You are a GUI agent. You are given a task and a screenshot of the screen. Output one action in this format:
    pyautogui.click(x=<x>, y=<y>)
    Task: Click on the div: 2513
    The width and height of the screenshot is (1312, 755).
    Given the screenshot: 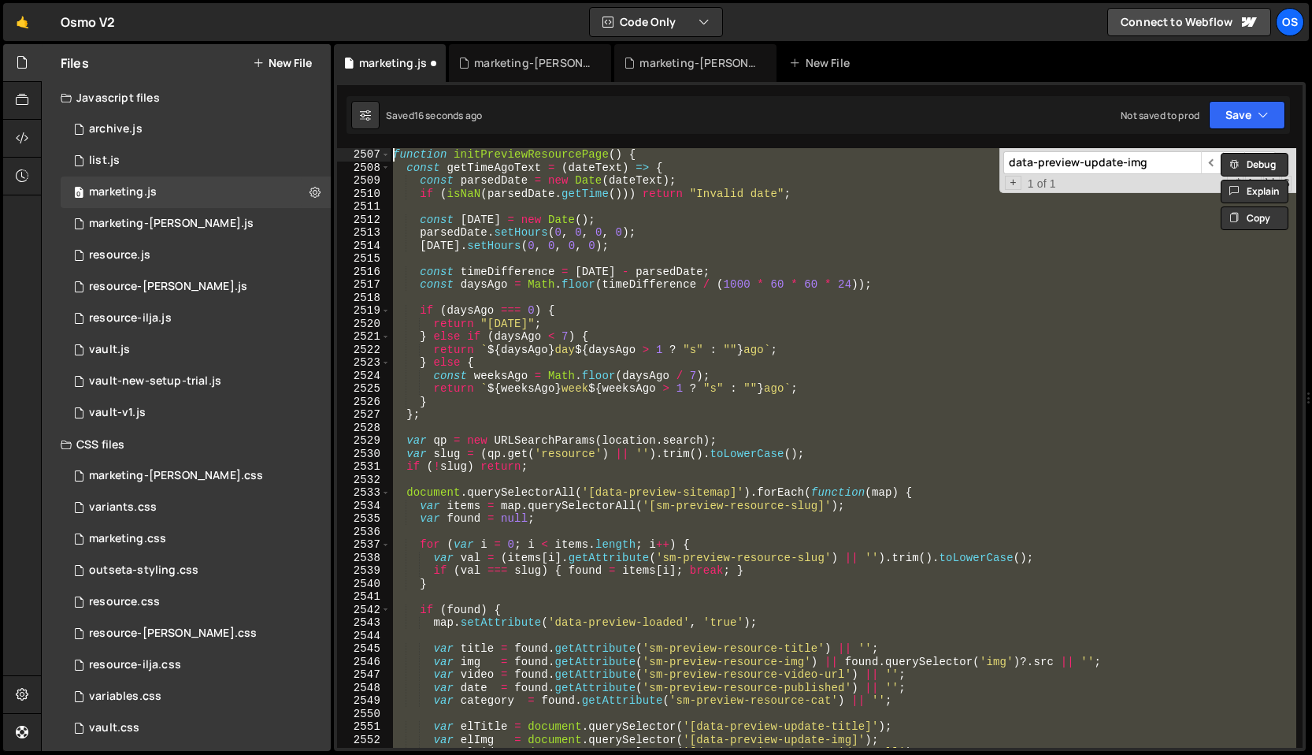 What is the action you would take?
    pyautogui.click(x=364, y=232)
    